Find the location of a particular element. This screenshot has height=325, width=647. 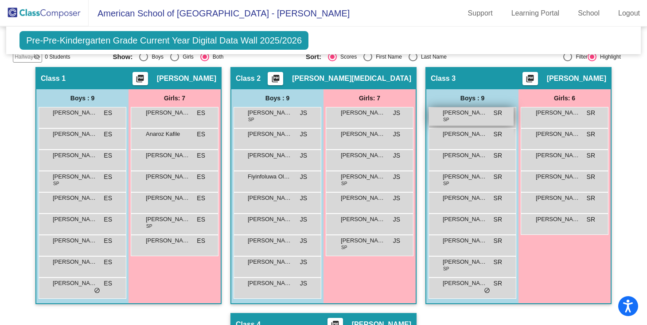

span: do_not_disturb_alt is located at coordinates (97, 290).